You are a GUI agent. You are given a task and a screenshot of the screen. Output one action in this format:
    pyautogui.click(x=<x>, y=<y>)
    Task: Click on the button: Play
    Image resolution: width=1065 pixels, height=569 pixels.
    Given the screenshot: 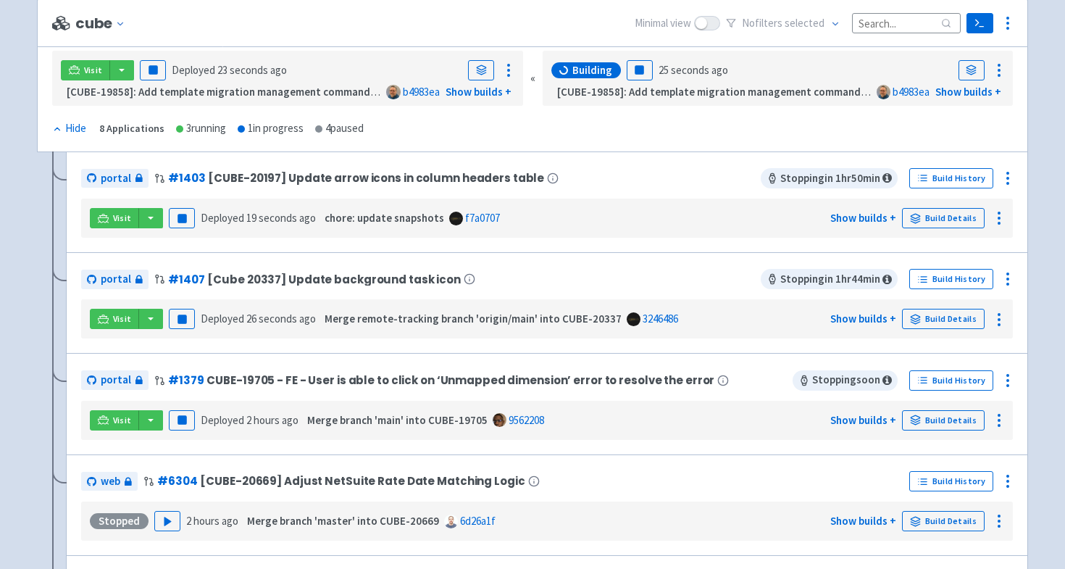 What is the action you would take?
    pyautogui.click(x=167, y=521)
    